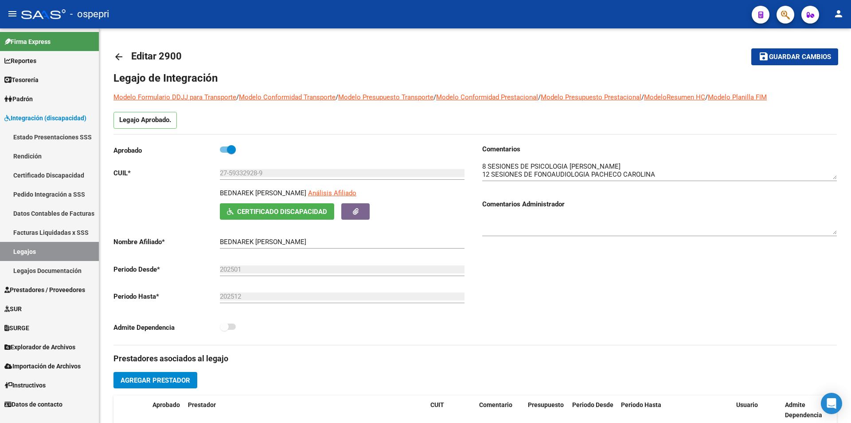 This screenshot has width=851, height=423. I want to click on span: Certificado Discapacidad, so click(282, 212).